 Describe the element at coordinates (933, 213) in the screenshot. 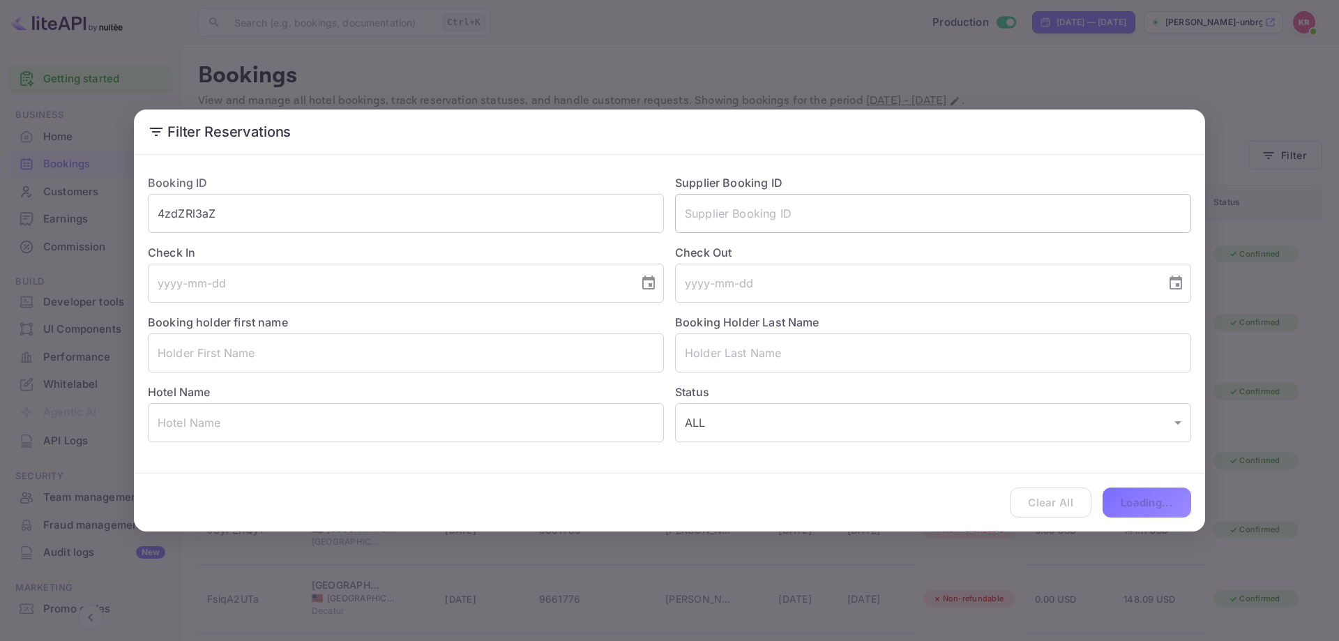

I see `input: Supplier Booking ID` at that location.